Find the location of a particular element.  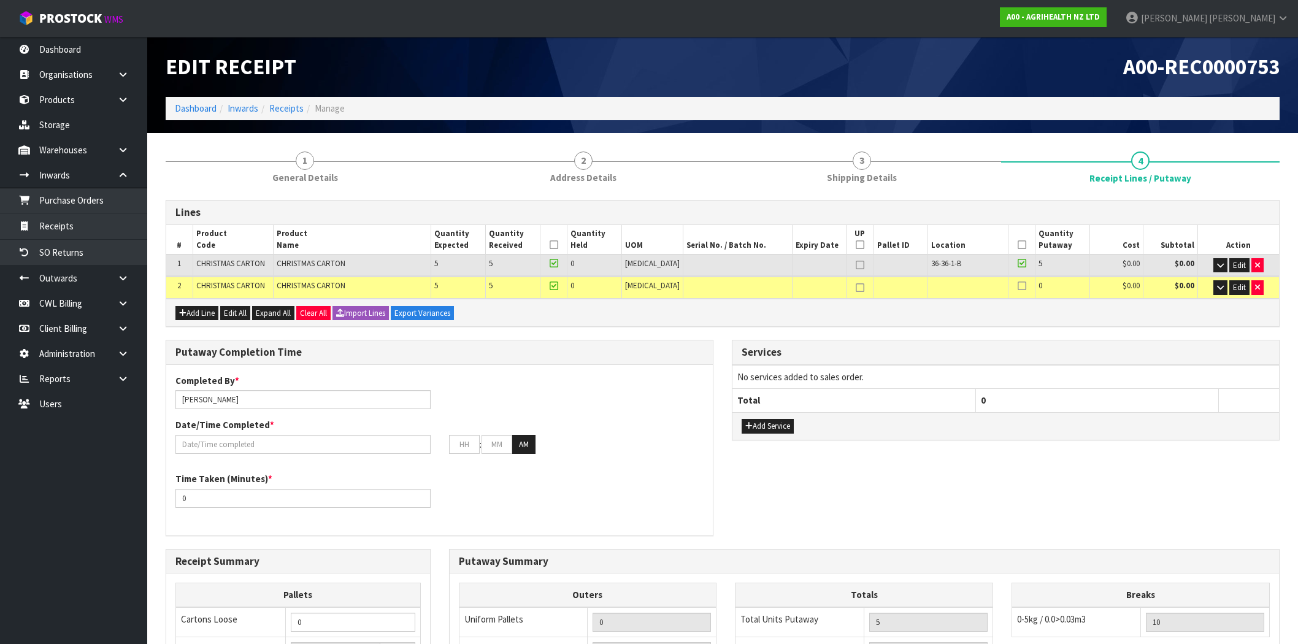

span: 4 is located at coordinates (1140, 161).